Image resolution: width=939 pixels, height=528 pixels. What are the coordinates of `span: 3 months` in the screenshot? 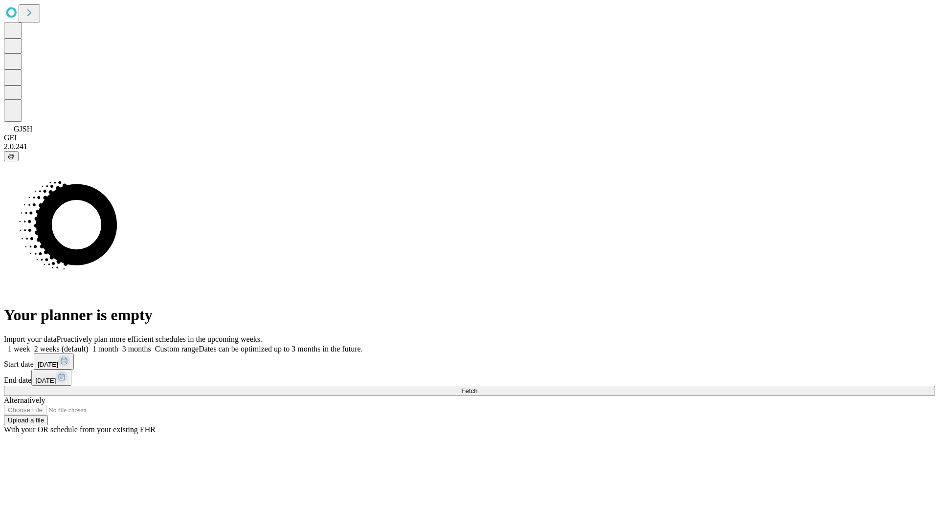 It's located at (136, 349).